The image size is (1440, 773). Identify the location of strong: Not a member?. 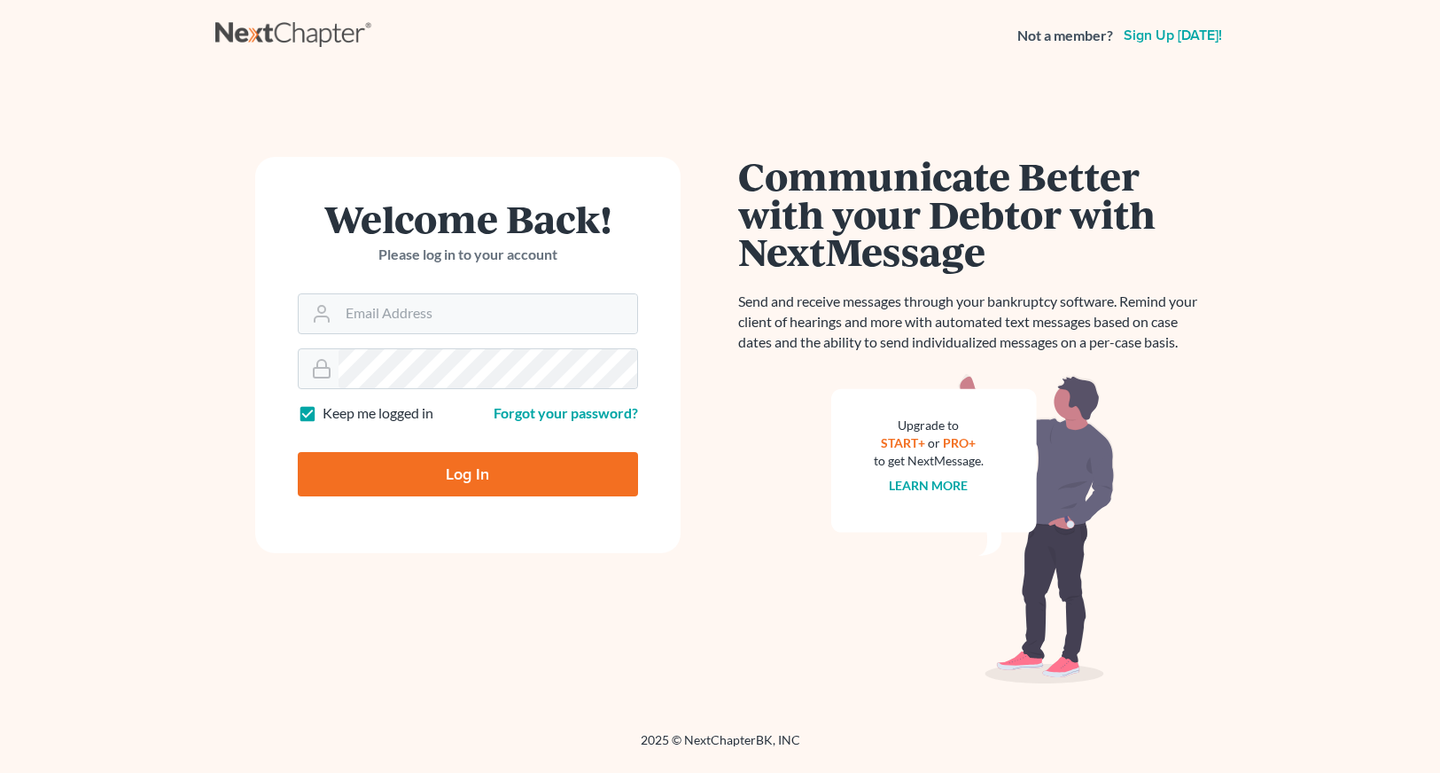
(1066, 35).